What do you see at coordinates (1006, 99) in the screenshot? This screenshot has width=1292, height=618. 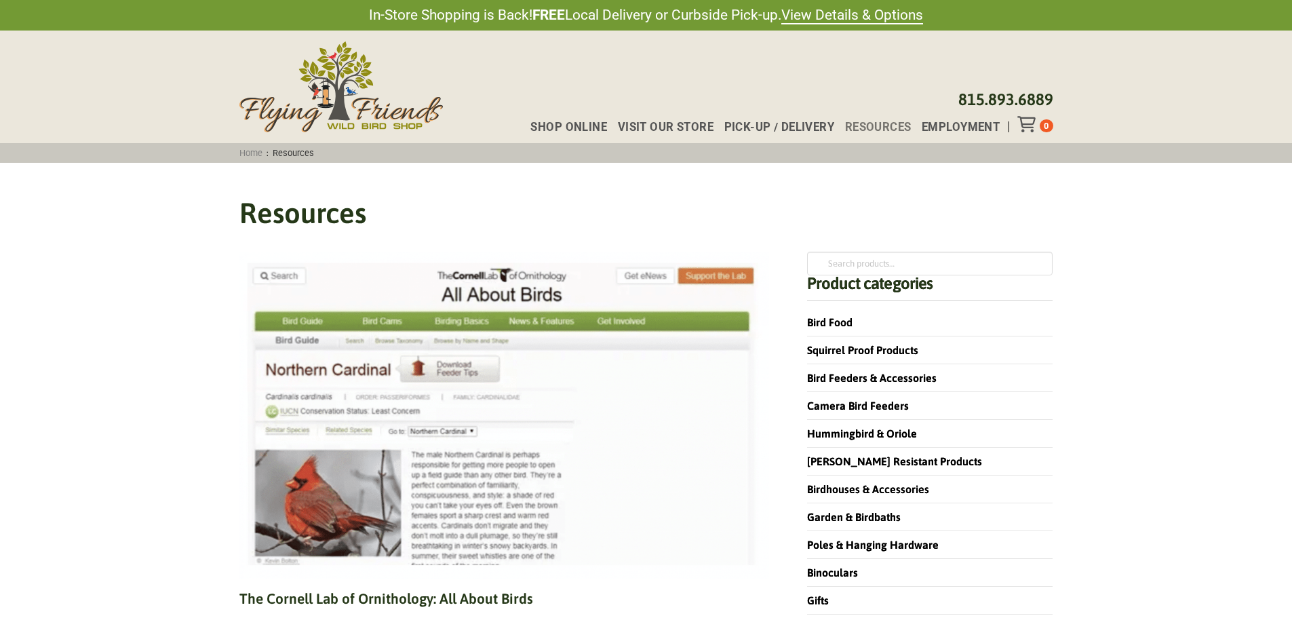 I see `a: 815.893.6889` at bounding box center [1006, 99].